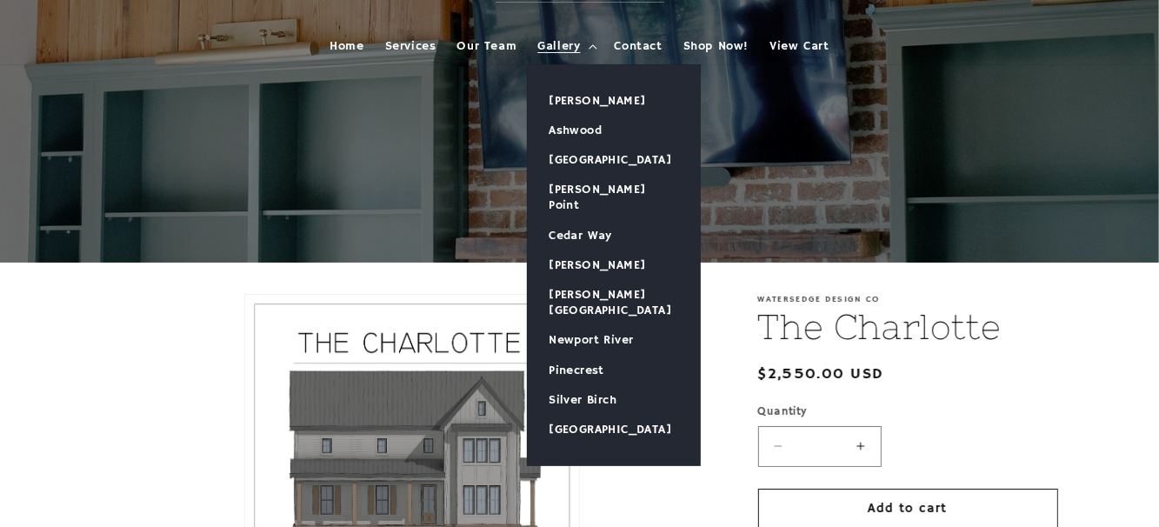 This screenshot has height=527, width=1159. What do you see at coordinates (799, 46) in the screenshot?
I see `a: View Cart` at bounding box center [799, 46].